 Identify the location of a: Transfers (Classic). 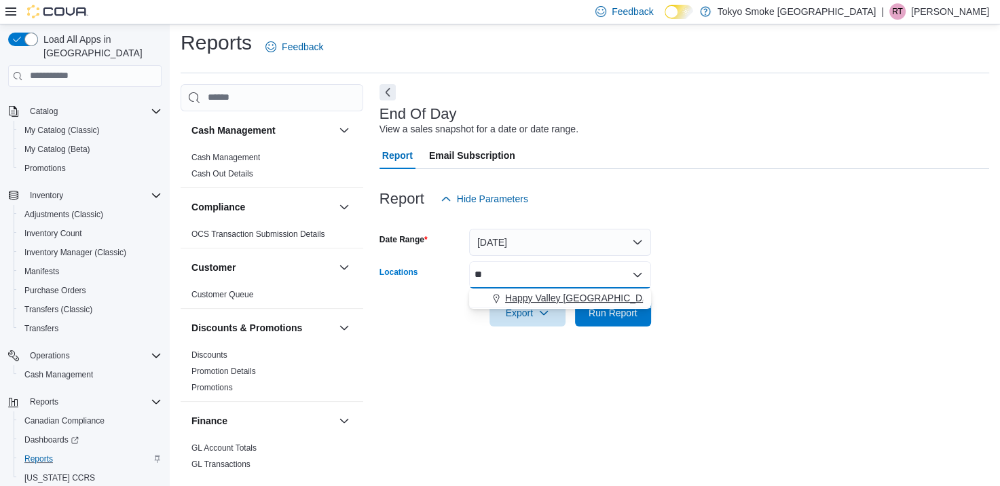
(58, 309).